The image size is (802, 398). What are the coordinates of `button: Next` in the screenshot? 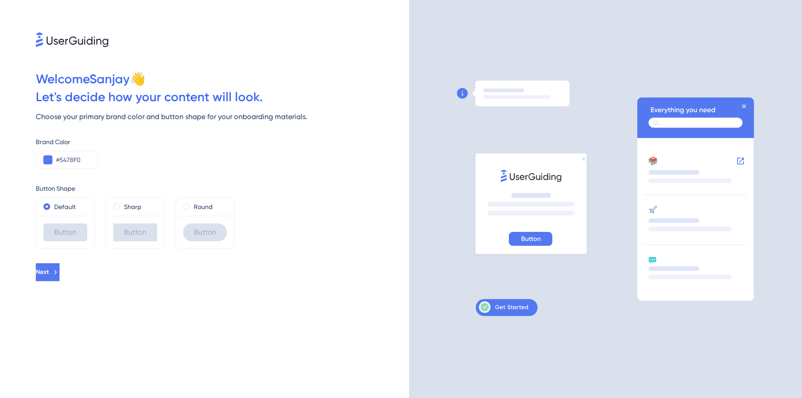 It's located at (47, 272).